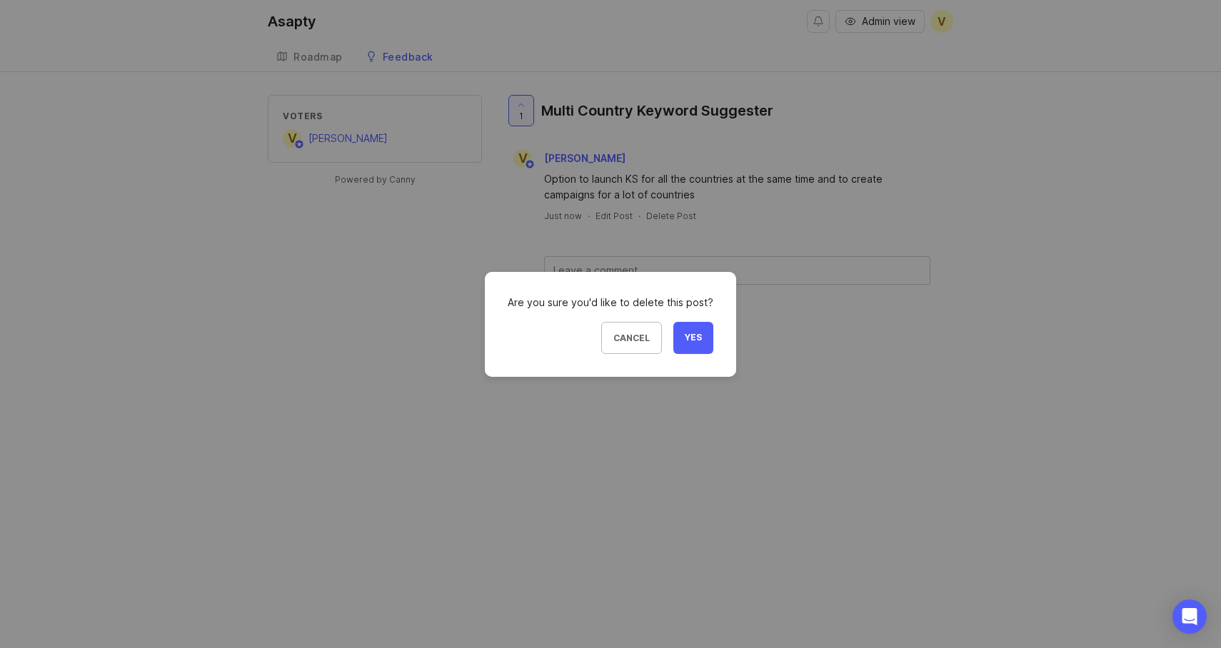 This screenshot has width=1221, height=648. I want to click on span: Yes, so click(693, 338).